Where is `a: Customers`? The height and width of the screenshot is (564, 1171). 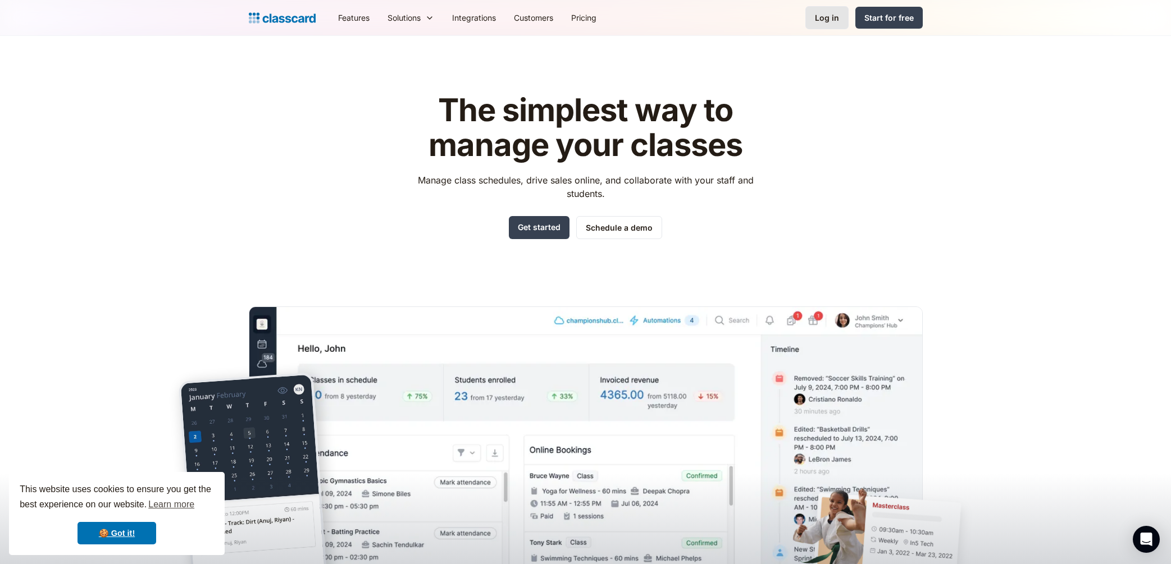
a: Customers is located at coordinates (533, 17).